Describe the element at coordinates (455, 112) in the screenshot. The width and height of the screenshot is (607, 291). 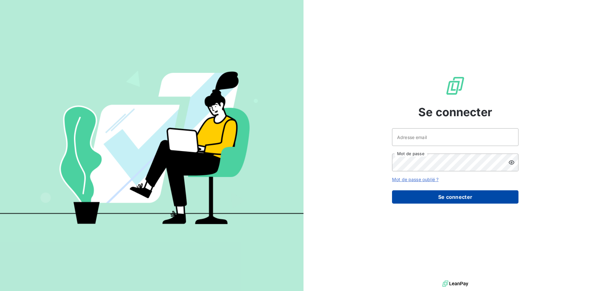
I see `span: Se connecter` at that location.